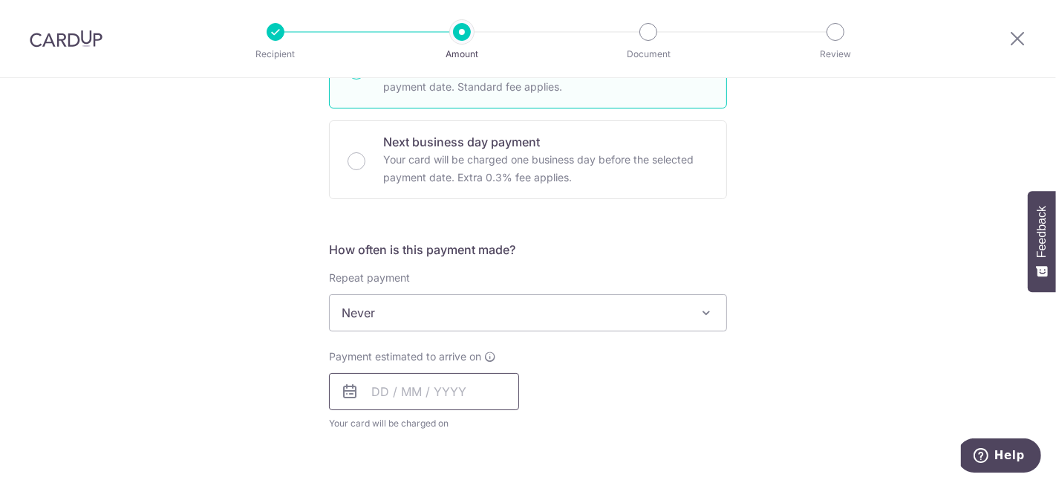 Image resolution: width=1056 pixels, height=483 pixels. I want to click on span: Never, so click(528, 313).